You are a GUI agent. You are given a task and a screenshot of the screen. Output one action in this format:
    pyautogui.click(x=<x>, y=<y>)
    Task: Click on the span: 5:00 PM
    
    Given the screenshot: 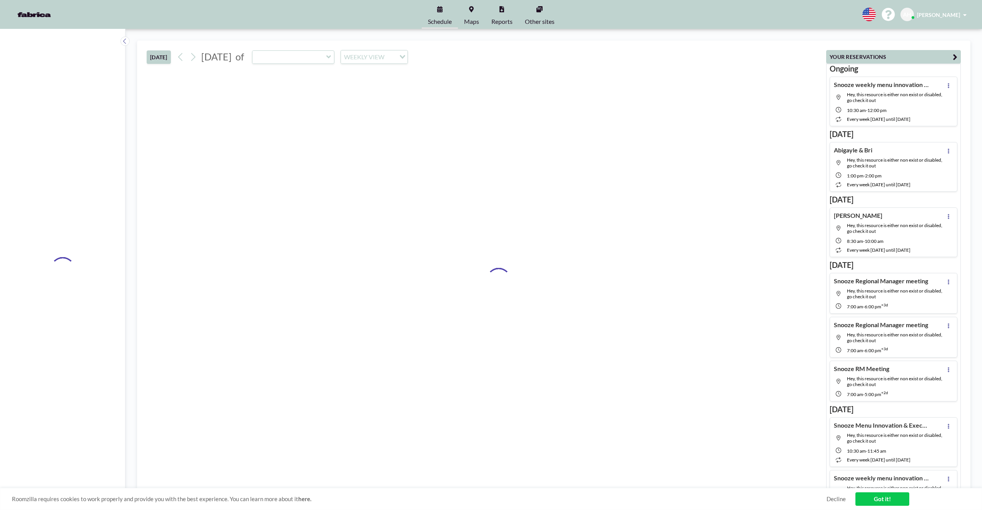 What is the action you would take?
    pyautogui.click(x=872, y=394)
    